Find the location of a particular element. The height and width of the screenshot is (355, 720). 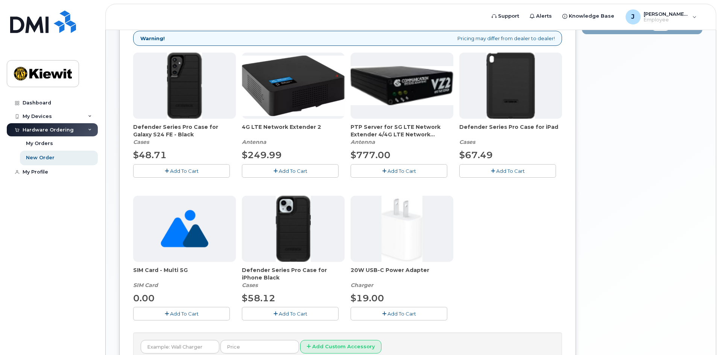

div: 20W USB-C Power Adapter is located at coordinates (402, 278).